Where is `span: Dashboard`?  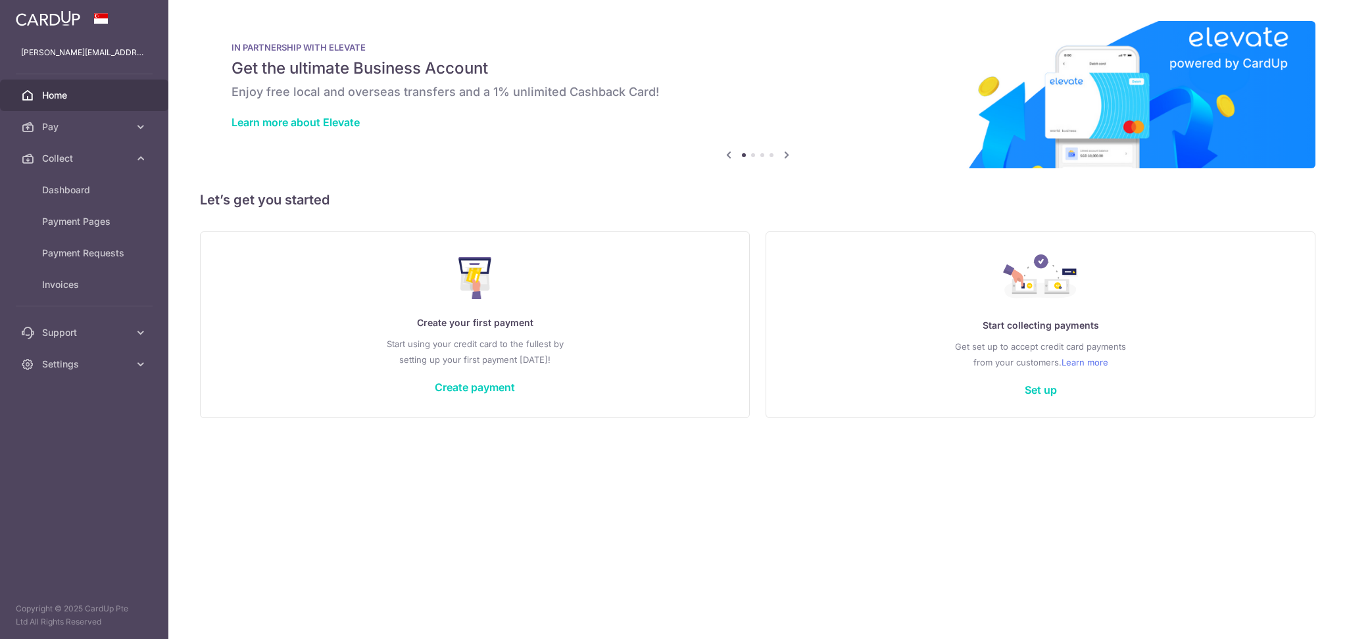 span: Dashboard is located at coordinates (85, 190).